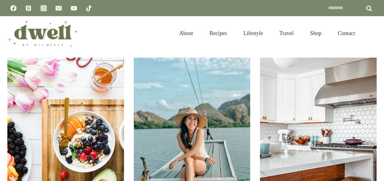 This screenshot has width=384, height=181. Describe the element at coordinates (13, 8) in the screenshot. I see `a: Facebook` at that location.